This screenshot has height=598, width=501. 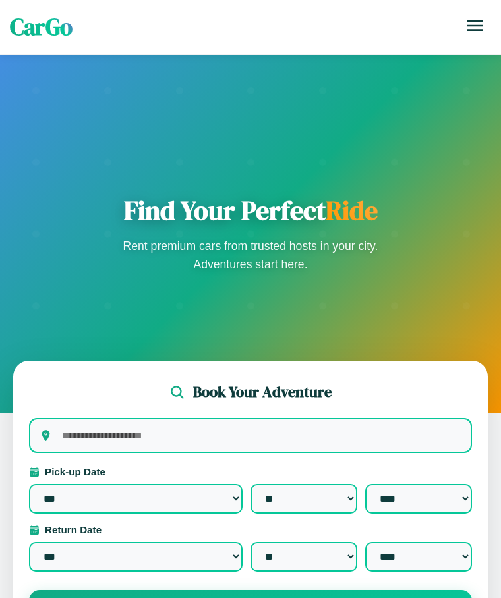 What do you see at coordinates (250, 529) in the screenshot?
I see `label: Return Date` at bounding box center [250, 529].